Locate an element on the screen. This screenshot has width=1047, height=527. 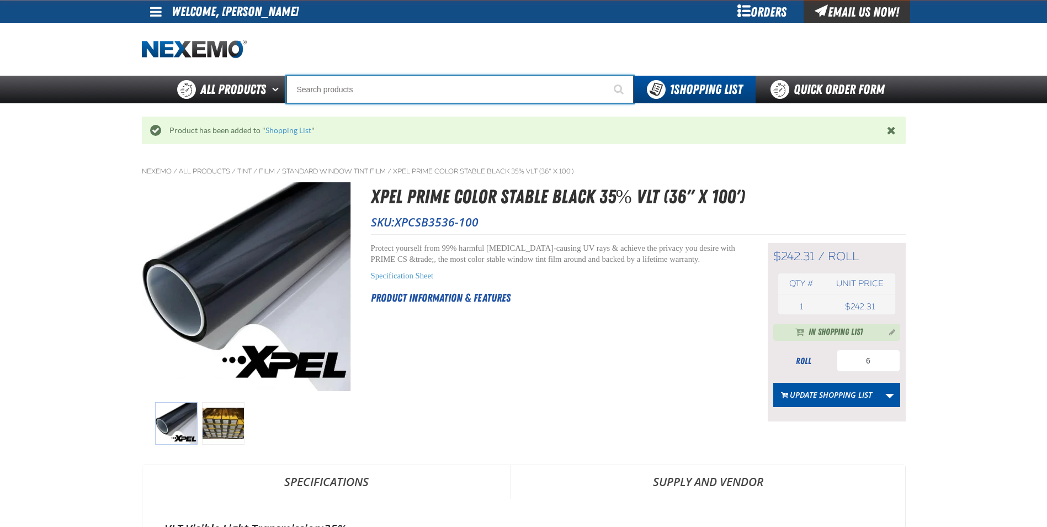
a: Specifications is located at coordinates (326, 481).